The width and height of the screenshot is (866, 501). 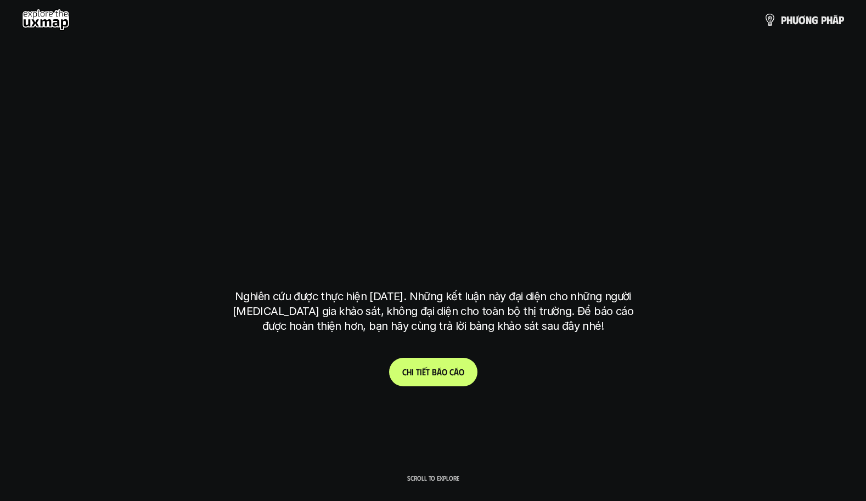 What do you see at coordinates (452, 371) in the screenshot?
I see `span: c` at bounding box center [452, 371].